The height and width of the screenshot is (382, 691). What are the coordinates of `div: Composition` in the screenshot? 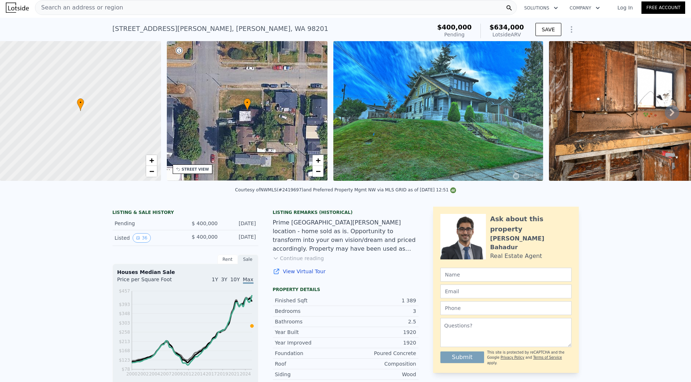 It's located at (381, 364).